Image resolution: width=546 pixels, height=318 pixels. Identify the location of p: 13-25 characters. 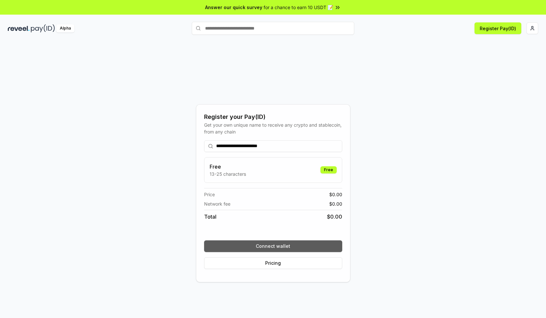
(228, 174).